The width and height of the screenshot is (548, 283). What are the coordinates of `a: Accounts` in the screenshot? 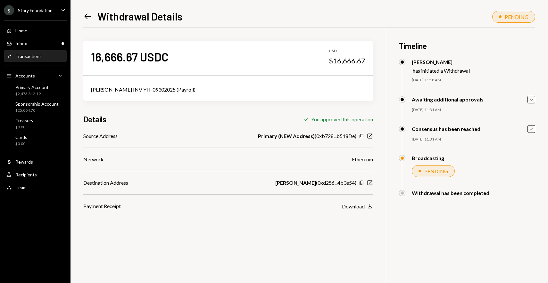 It's located at (35, 76).